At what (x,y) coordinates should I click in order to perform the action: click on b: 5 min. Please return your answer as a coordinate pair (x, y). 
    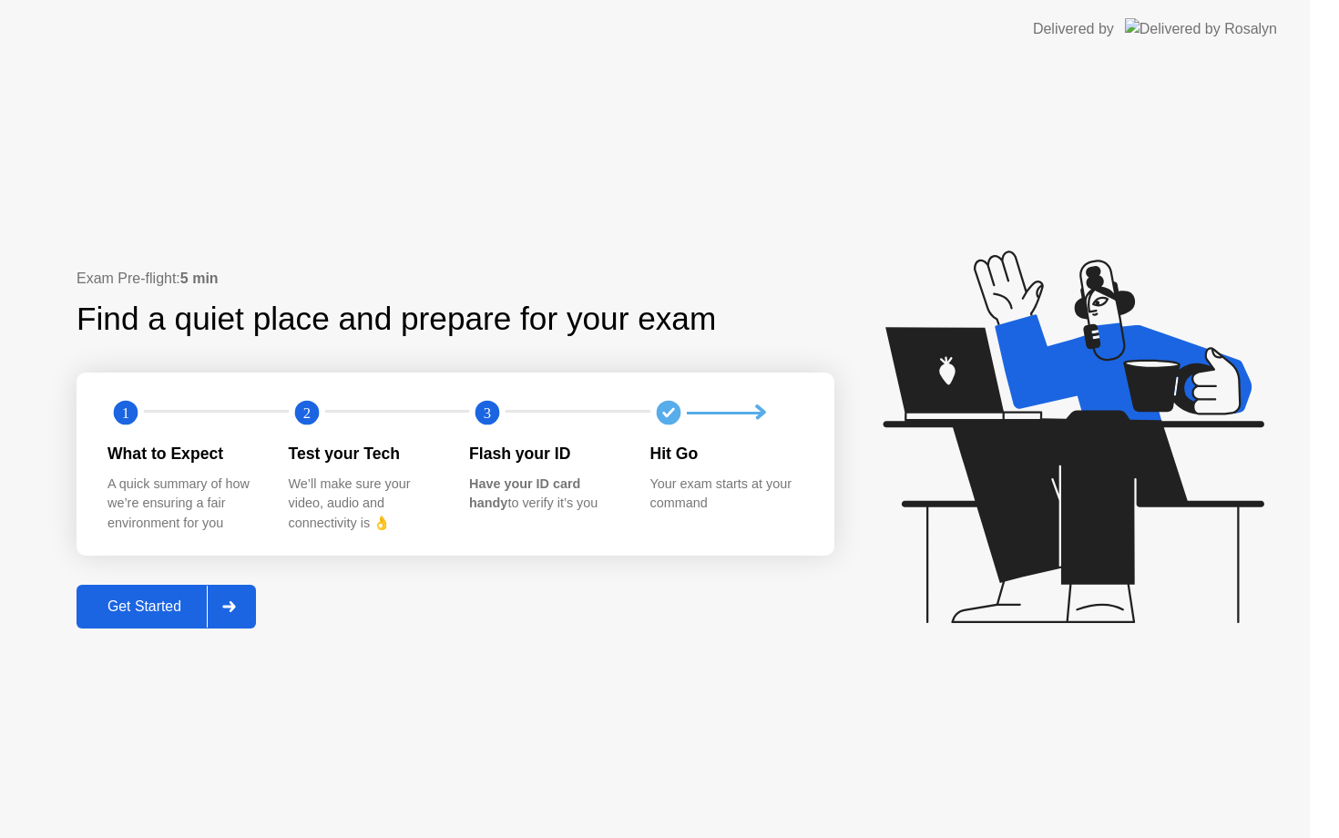
    Looking at the image, I should click on (199, 278).